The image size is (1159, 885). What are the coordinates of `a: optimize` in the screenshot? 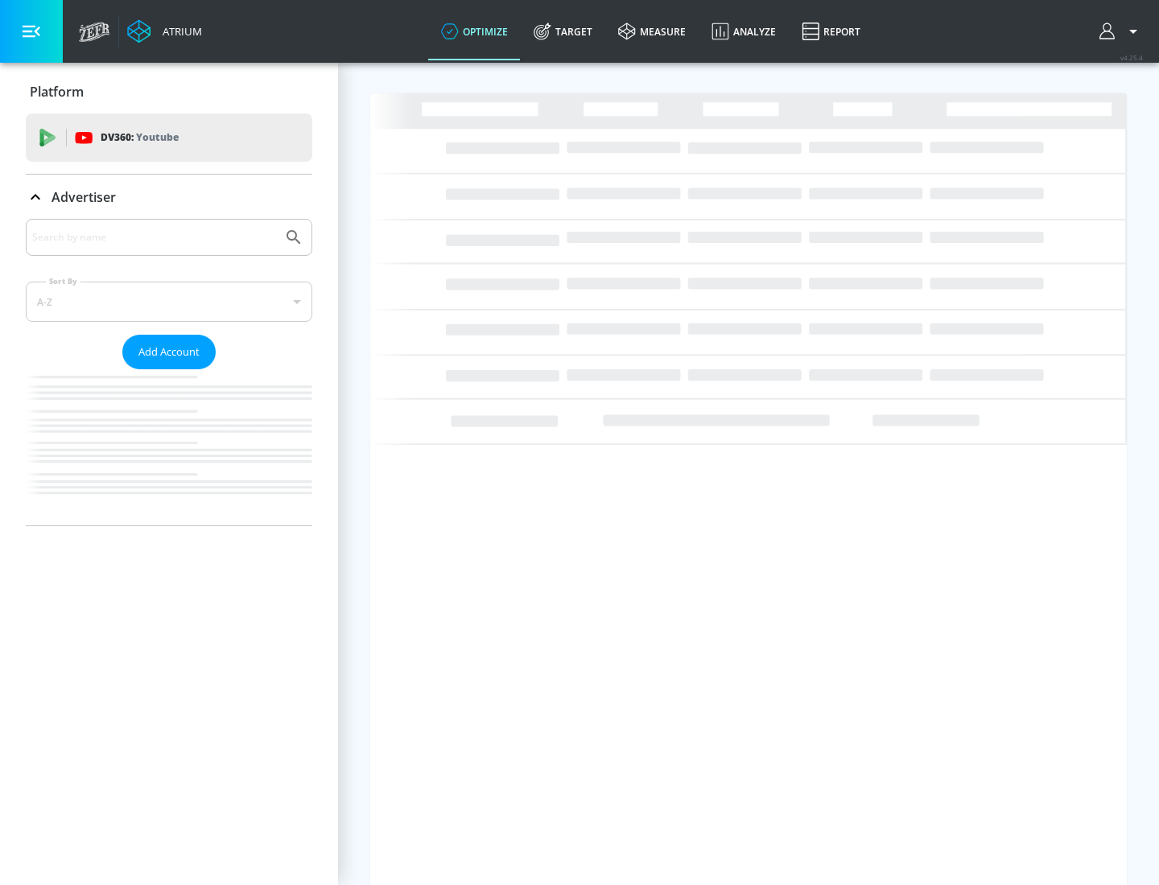 It's located at (474, 31).